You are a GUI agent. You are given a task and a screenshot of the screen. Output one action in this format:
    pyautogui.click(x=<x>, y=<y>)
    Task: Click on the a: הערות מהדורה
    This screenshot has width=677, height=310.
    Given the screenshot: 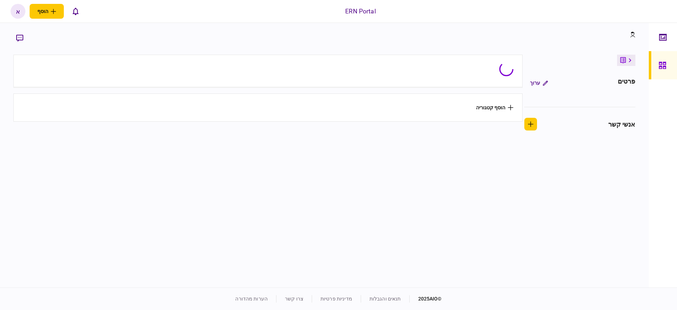 What is the action you would take?
    pyautogui.click(x=251, y=299)
    